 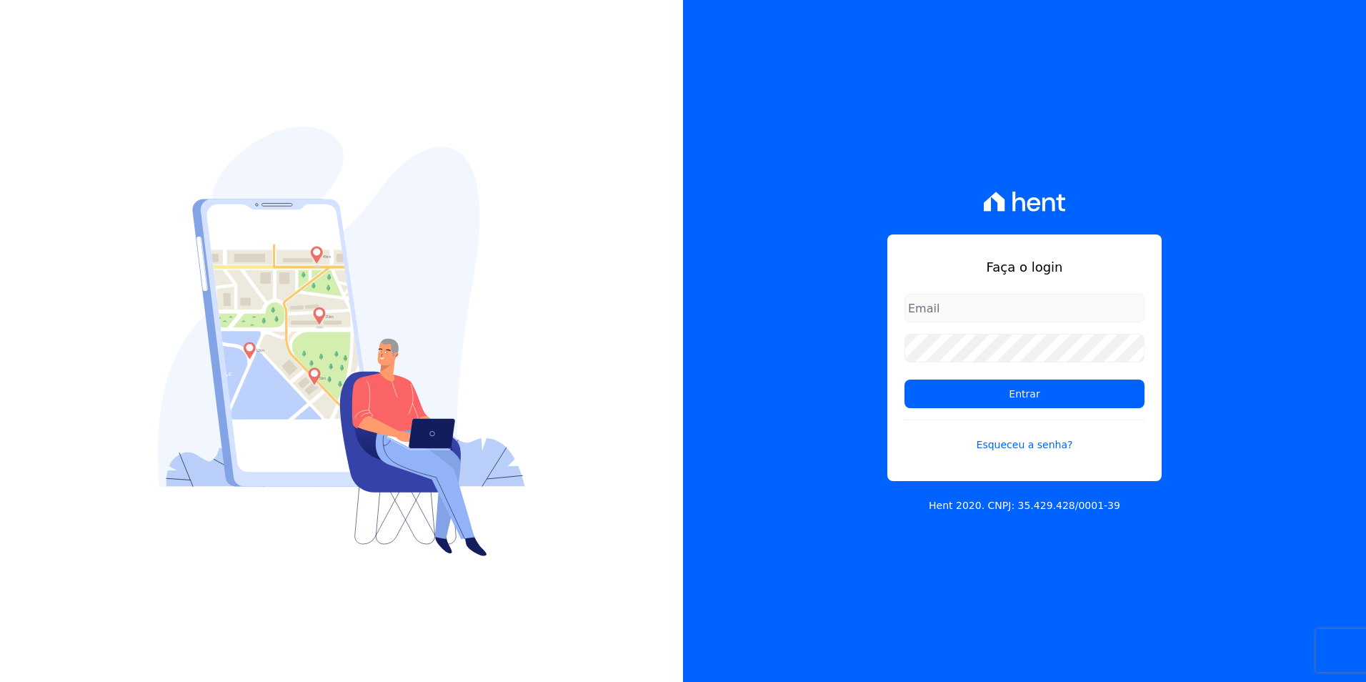 What do you see at coordinates (342, 341) in the screenshot?
I see `img: Login` at bounding box center [342, 341].